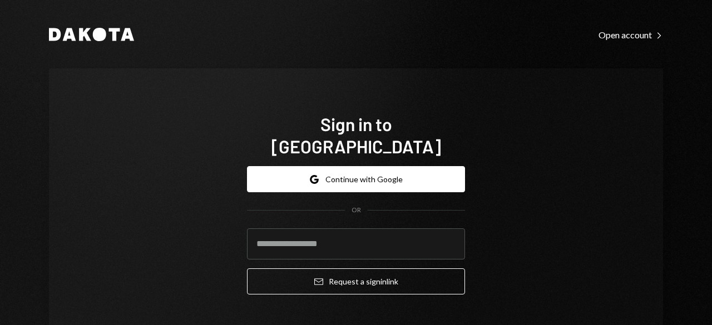  What do you see at coordinates (630, 35) in the screenshot?
I see `div: Open account` at bounding box center [630, 35].